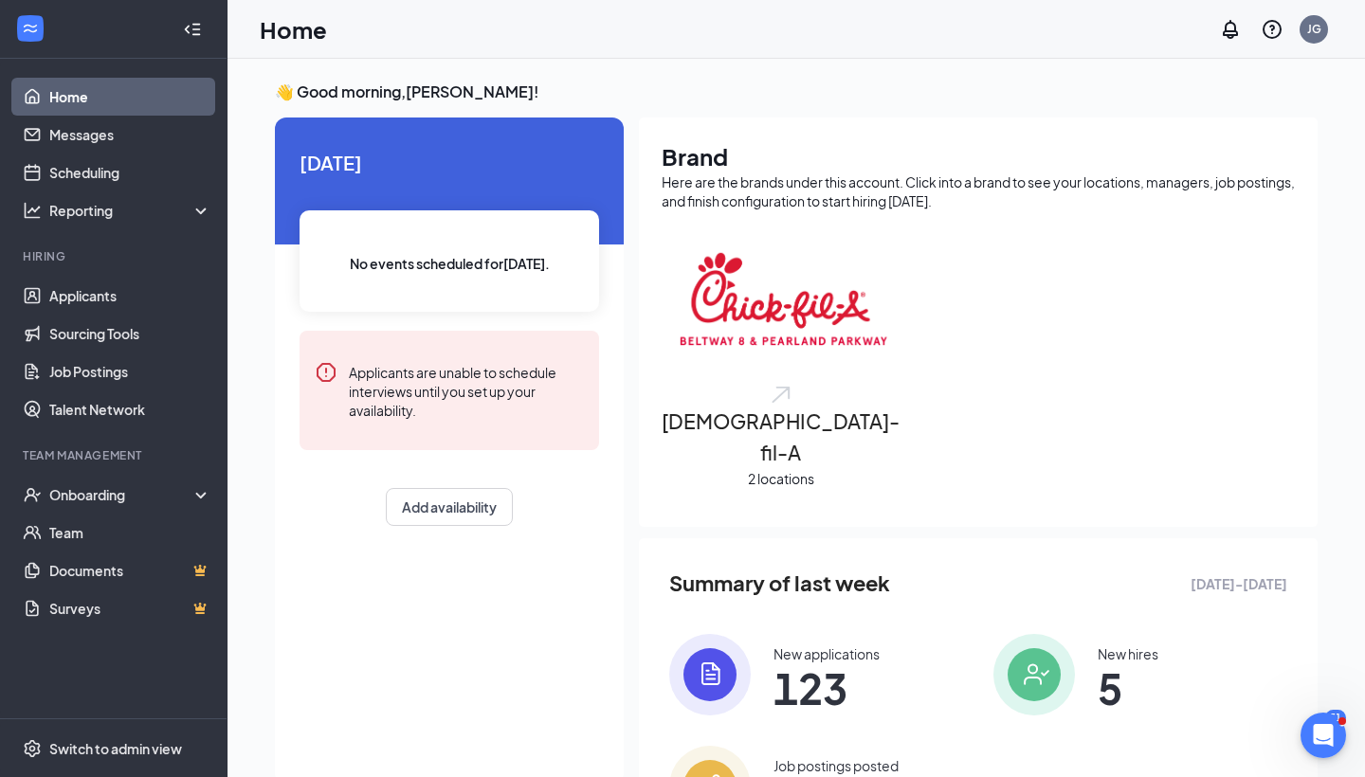 This screenshot has width=1365, height=777. Describe the element at coordinates (32, 495) in the screenshot. I see `svg: UserCheck` at that location.